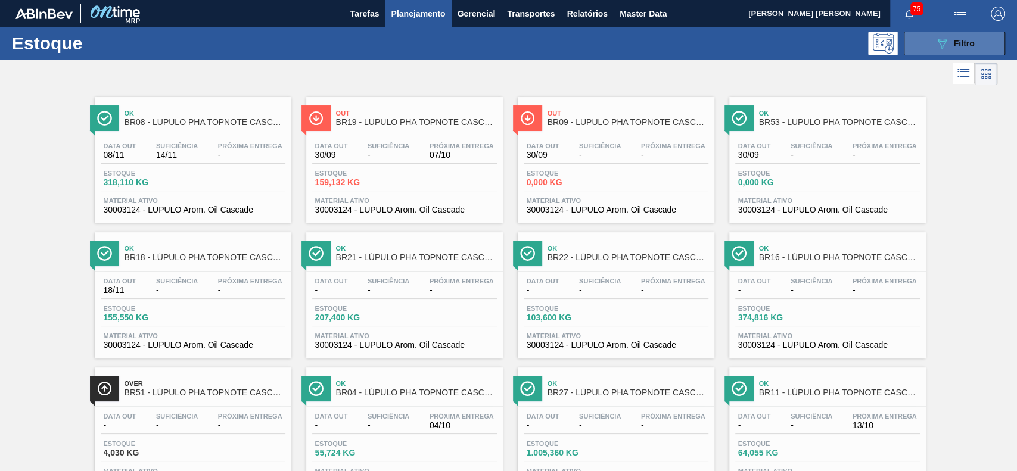 This screenshot has width=1017, height=471. Describe the element at coordinates (883, 43) in the screenshot. I see `div: Pogramando: nenhum usuário selecionado` at that location.